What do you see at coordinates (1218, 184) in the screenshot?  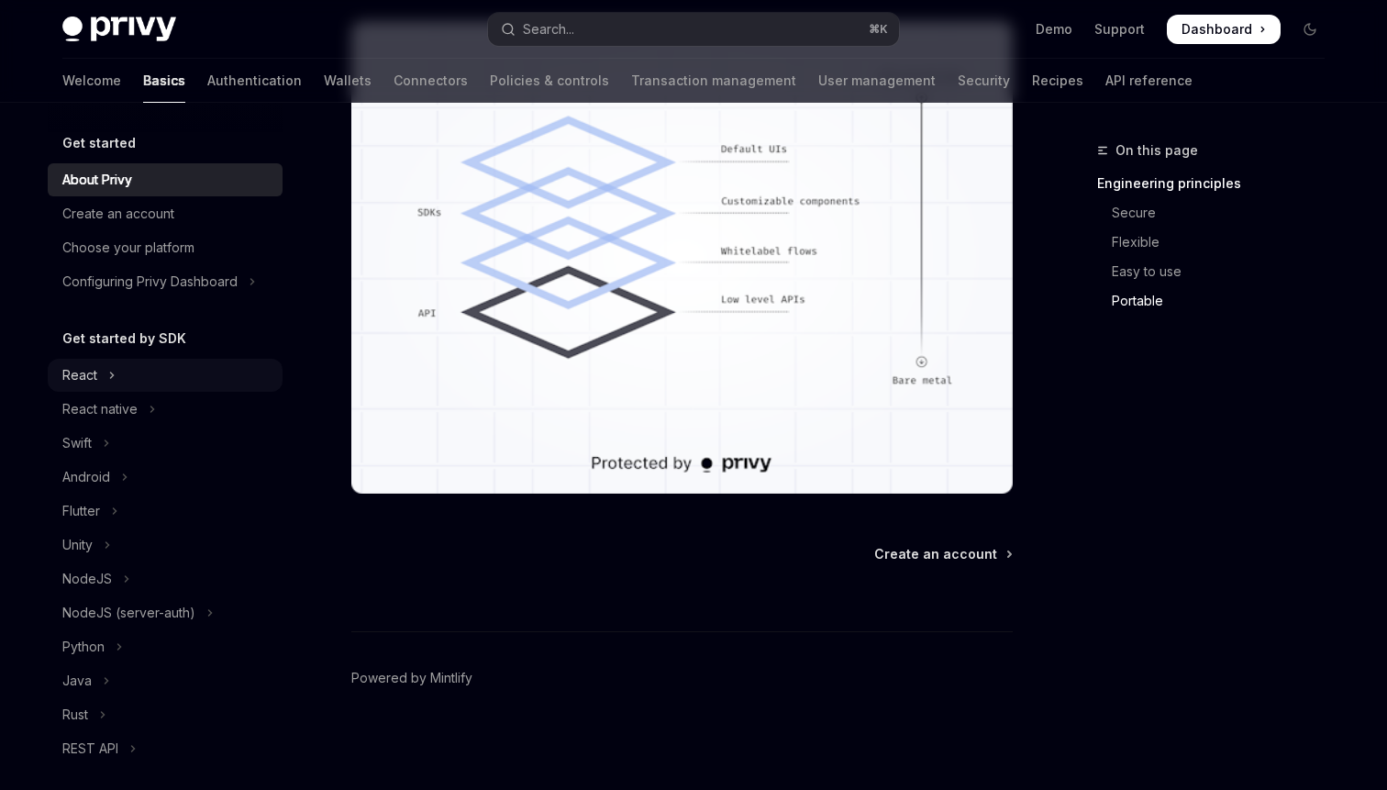 I see `a: Engineering principles` at bounding box center [1218, 184].